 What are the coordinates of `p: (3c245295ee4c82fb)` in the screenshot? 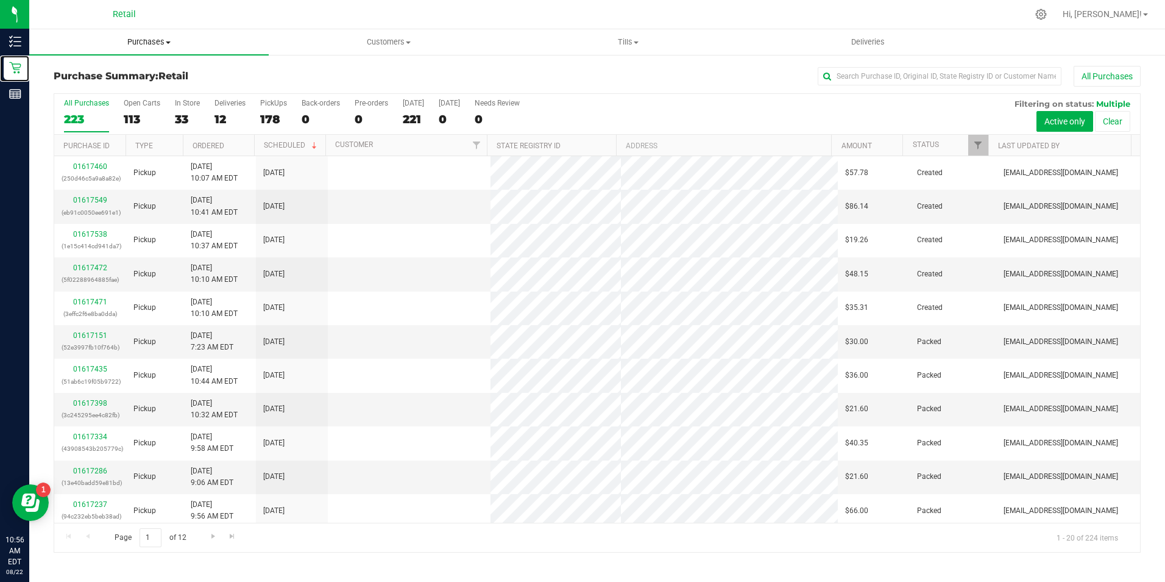 It's located at (90, 415).